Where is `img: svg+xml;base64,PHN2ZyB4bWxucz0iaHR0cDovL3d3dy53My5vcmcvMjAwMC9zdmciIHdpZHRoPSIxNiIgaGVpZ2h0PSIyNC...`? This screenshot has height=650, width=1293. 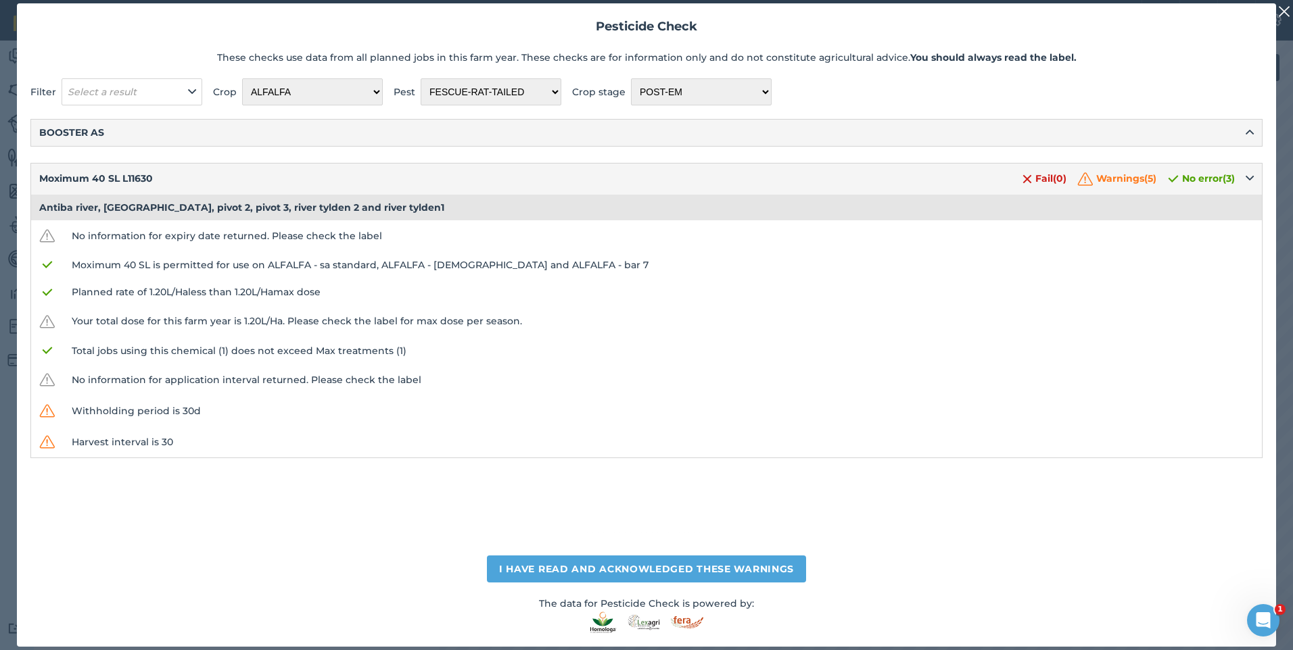
img: svg+xml;base64,PHN2ZyB4bWxucz0iaHR0cDovL3d3dy53My5vcmcvMjAwMC9zdmciIHdpZHRoPSIxNiIgaGVpZ2h0PSIyNC... is located at coordinates (1027, 179).